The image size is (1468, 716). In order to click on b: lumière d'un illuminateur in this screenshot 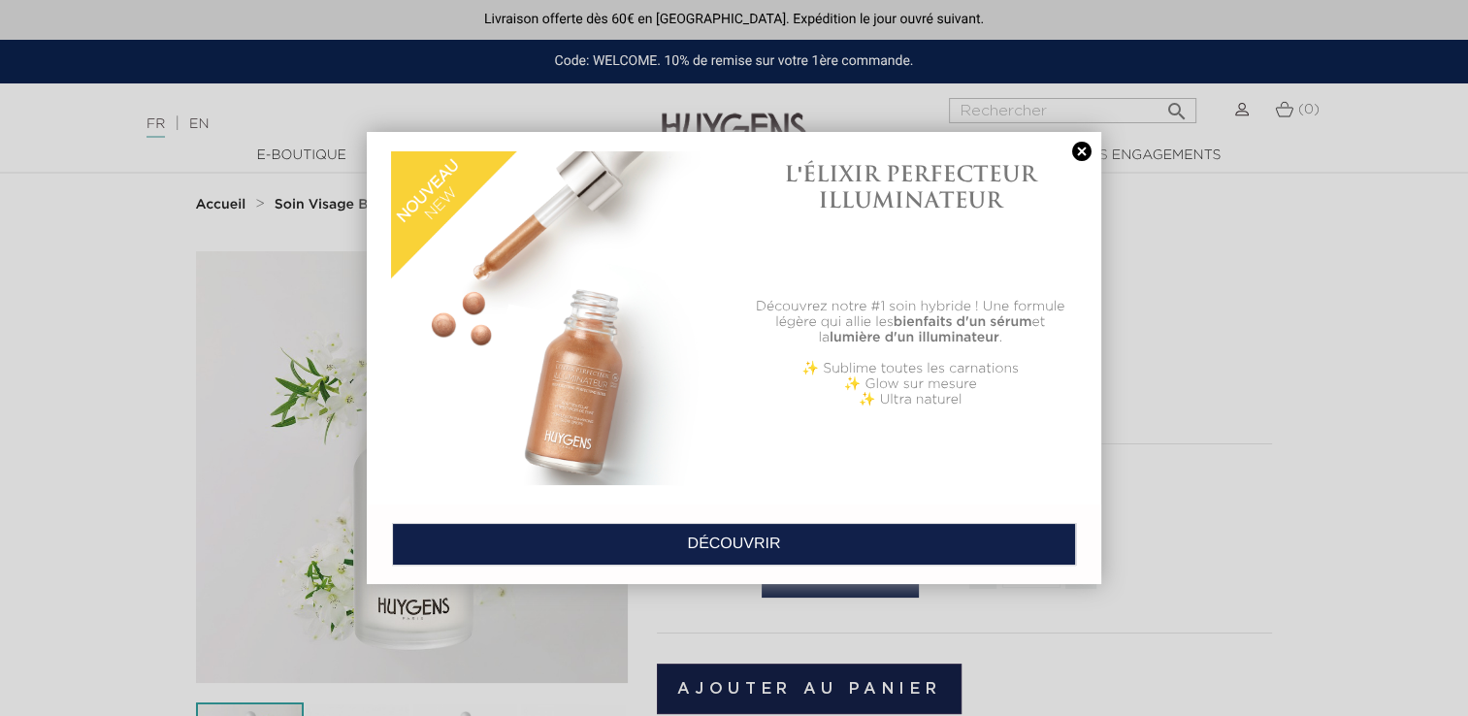, I will do `click(914, 338)`.